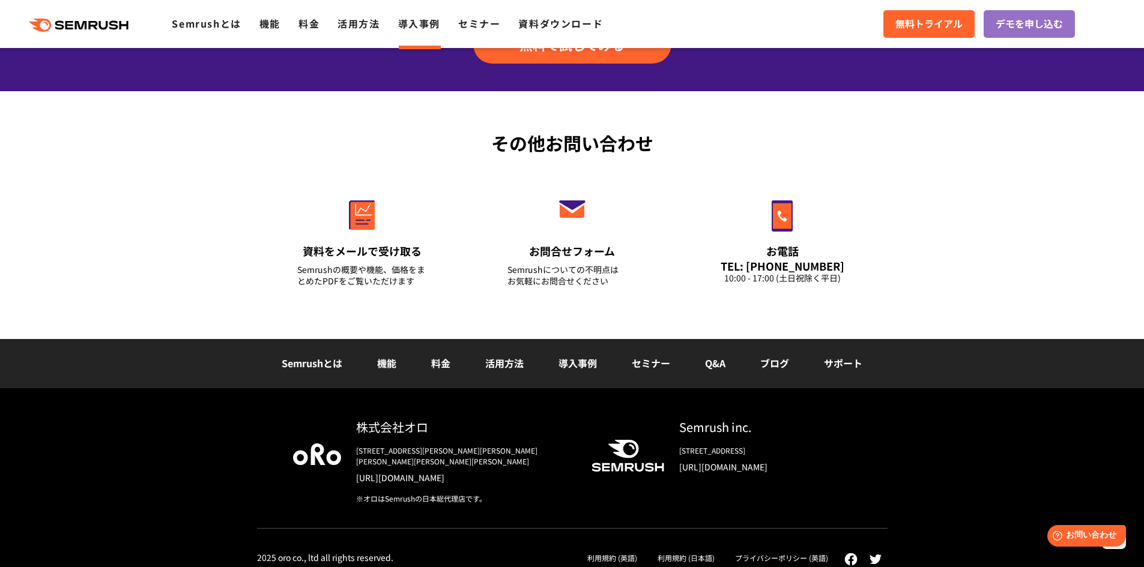 Image resolution: width=1144 pixels, height=567 pixels. I want to click on div: 株式会社オロ, so click(464, 427).